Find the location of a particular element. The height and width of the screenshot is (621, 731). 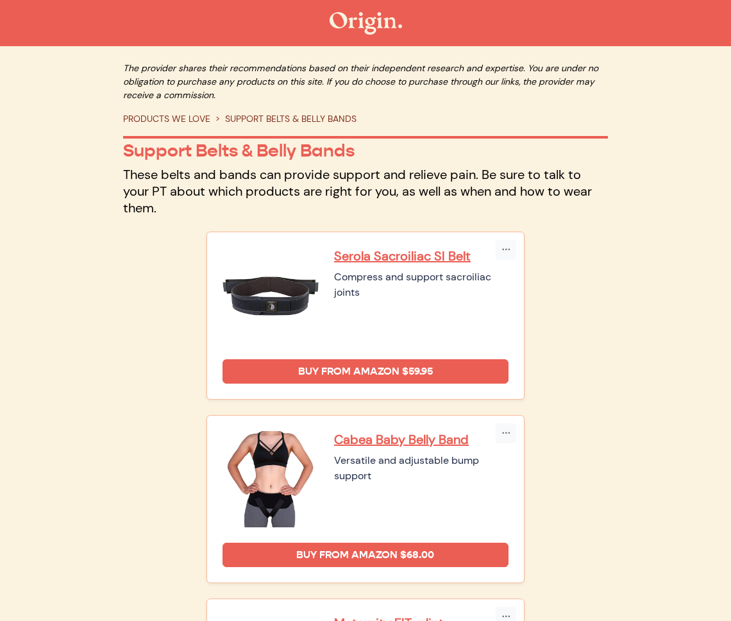

div: Versatile and adjustable bump support is located at coordinates (421, 468).